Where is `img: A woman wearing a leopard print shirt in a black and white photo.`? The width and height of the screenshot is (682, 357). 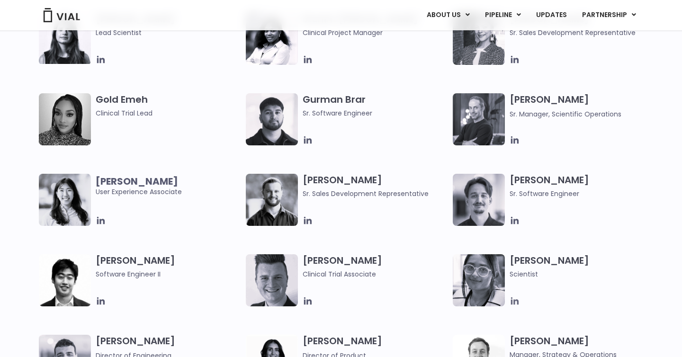 img: A woman wearing a leopard print shirt in a black and white photo. is located at coordinates (65, 119).